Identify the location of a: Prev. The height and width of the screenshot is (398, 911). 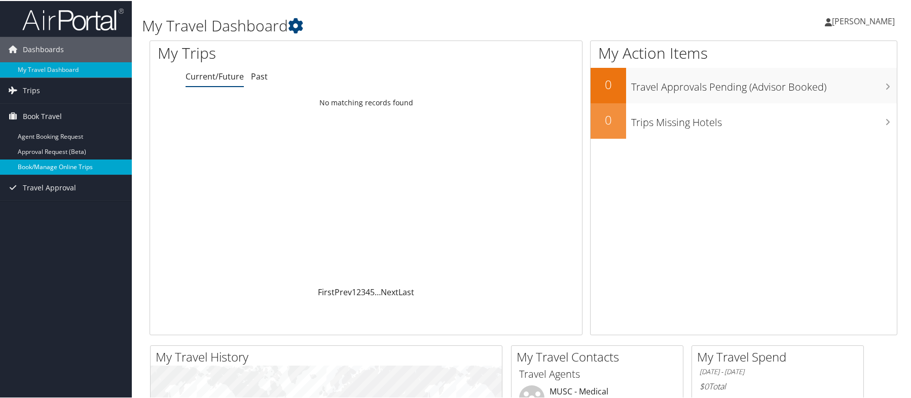
(343, 291).